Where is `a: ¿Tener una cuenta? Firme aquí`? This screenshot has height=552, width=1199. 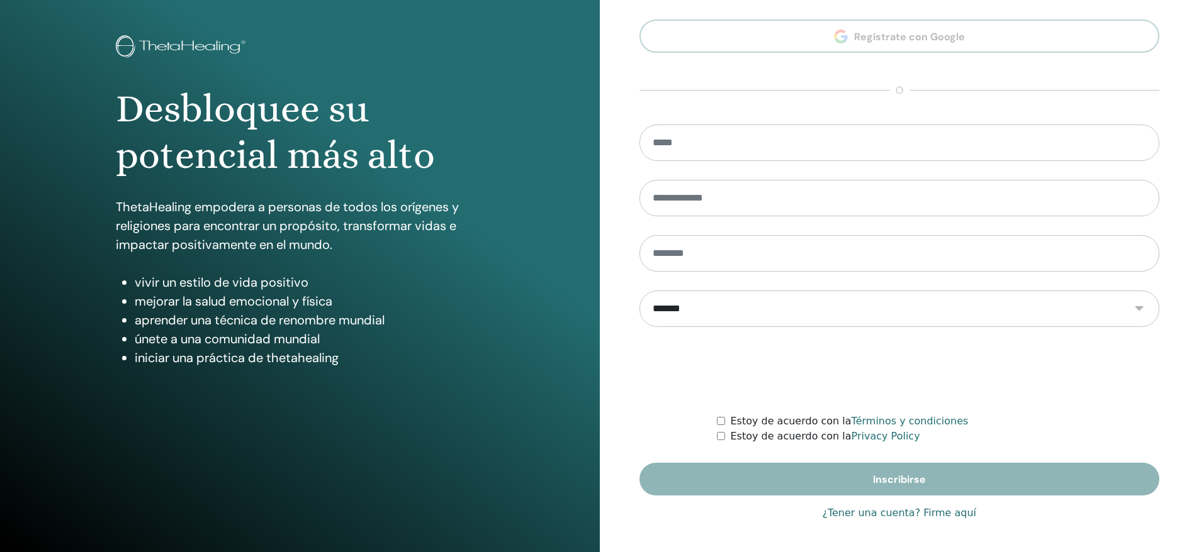
a: ¿Tener una cuenta? Firme aquí is located at coordinates (898, 513).